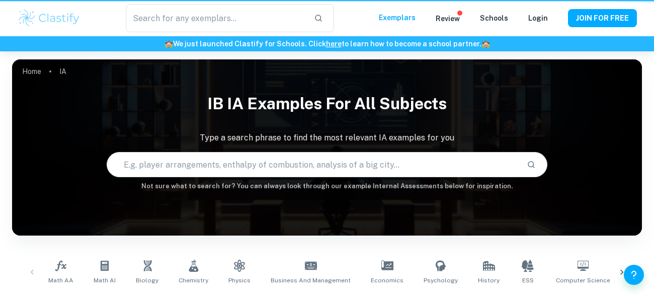 This screenshot has width=654, height=300. What do you see at coordinates (441, 280) in the screenshot?
I see `span: Psychology` at bounding box center [441, 280].